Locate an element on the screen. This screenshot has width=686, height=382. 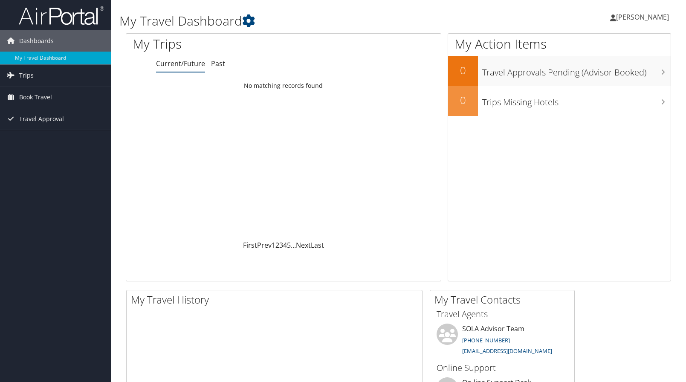
a: 4 is located at coordinates (285, 245).